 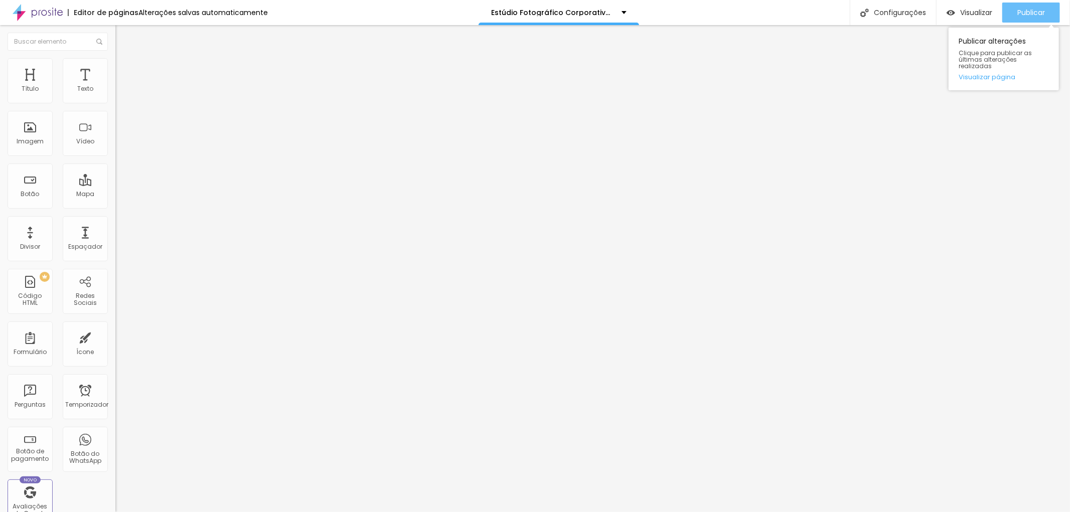 What do you see at coordinates (85, 246) in the screenshot?
I see `font: Espaçador` at bounding box center [85, 246].